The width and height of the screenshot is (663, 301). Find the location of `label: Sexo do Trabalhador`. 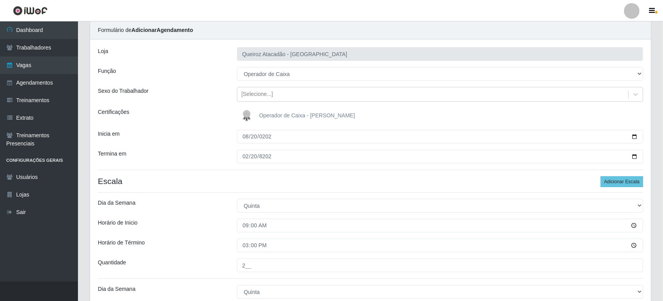

label: Sexo do Trabalhador is located at coordinates (123, 91).